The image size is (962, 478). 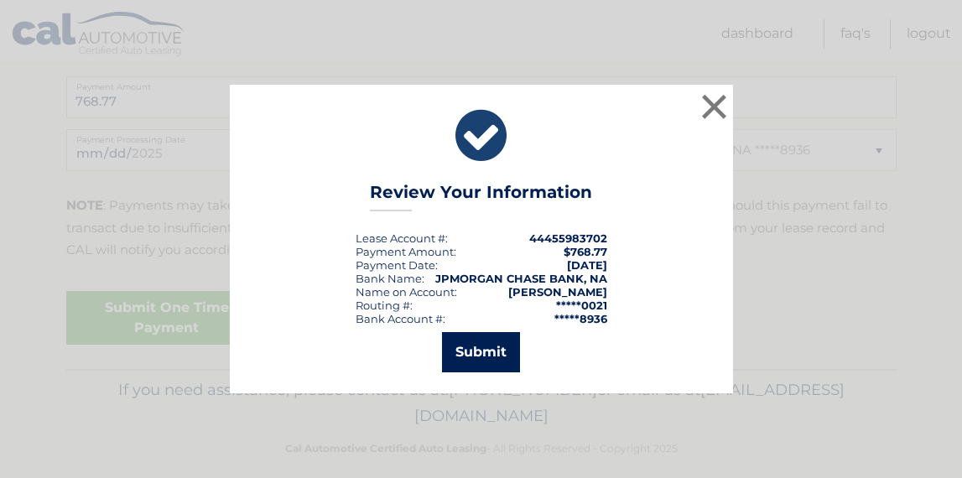 What do you see at coordinates (395, 265) in the screenshot?
I see `span: Payment Date` at bounding box center [395, 265].